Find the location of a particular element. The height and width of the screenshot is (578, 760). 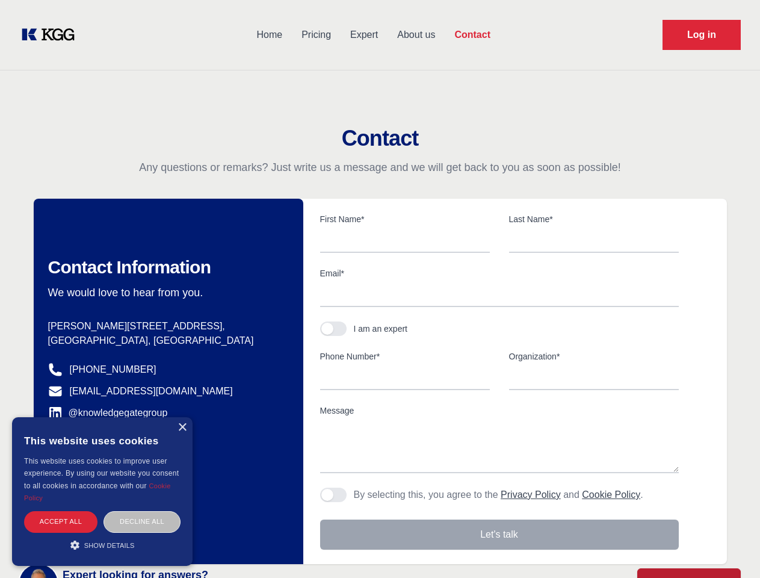

div: Decline all is located at coordinates (142, 521).